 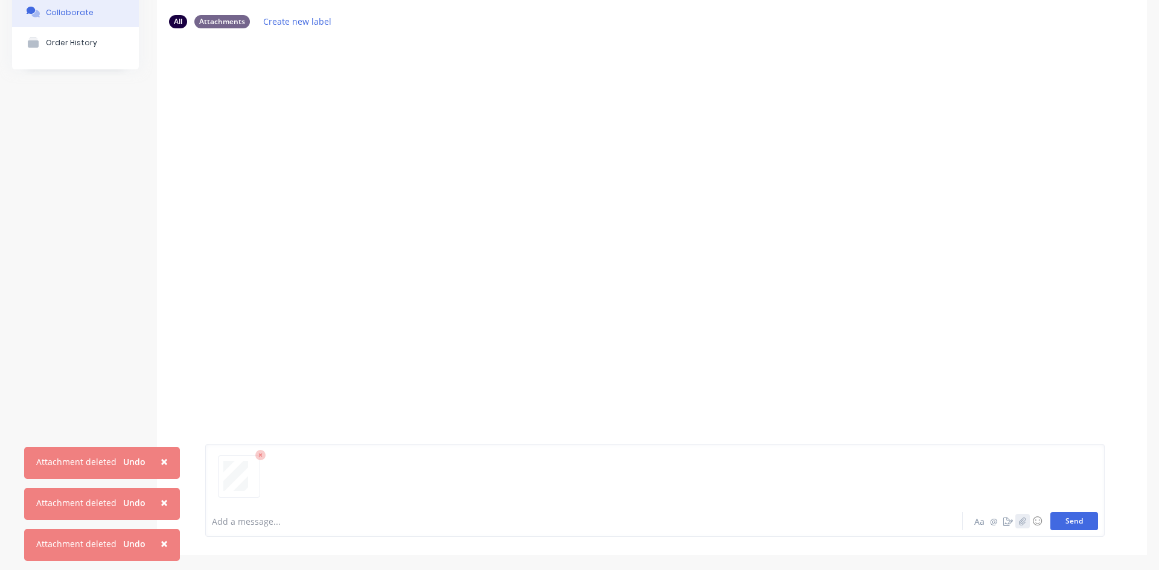 I want to click on div: Collaborate, so click(x=69, y=12).